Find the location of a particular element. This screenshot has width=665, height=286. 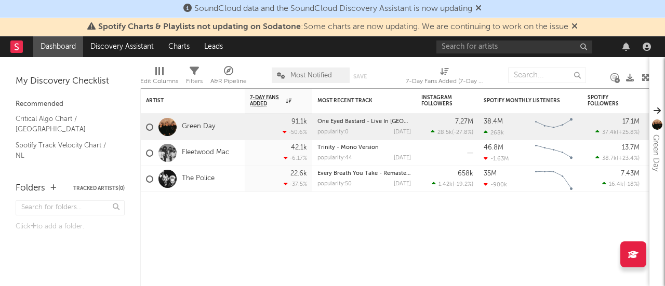

div: 13.7M is located at coordinates (631, 148).